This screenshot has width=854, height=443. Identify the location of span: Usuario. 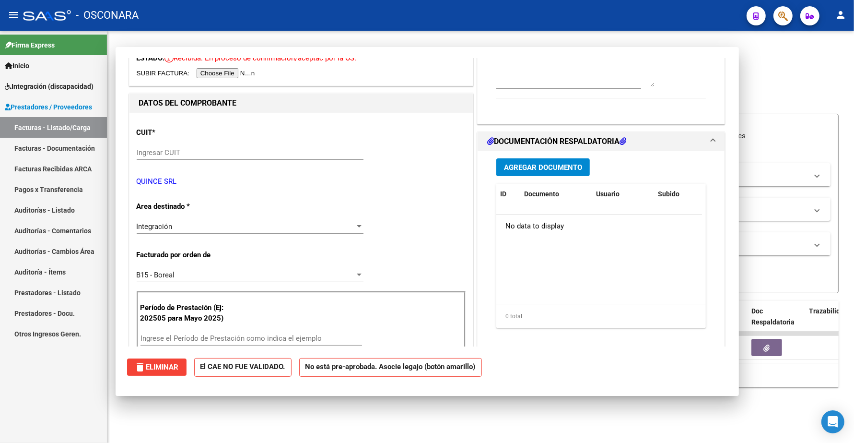
(607, 194).